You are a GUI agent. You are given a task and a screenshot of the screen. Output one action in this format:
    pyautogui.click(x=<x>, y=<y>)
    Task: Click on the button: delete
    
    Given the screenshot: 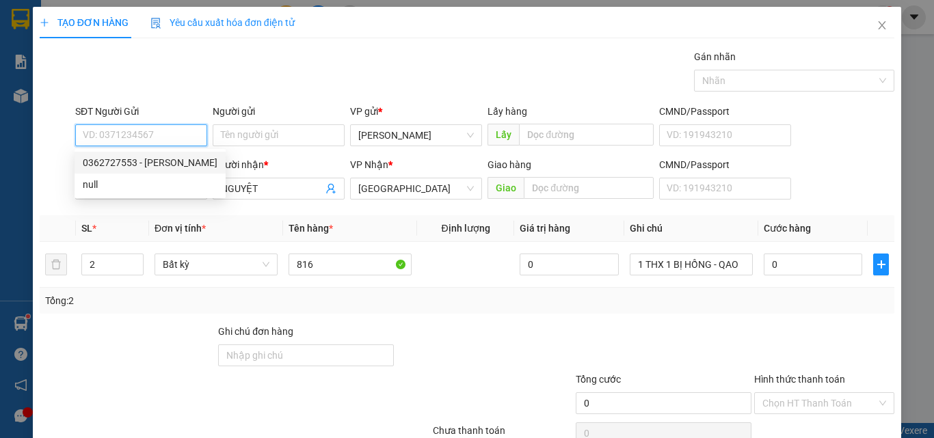 What is the action you would take?
    pyautogui.click(x=56, y=265)
    